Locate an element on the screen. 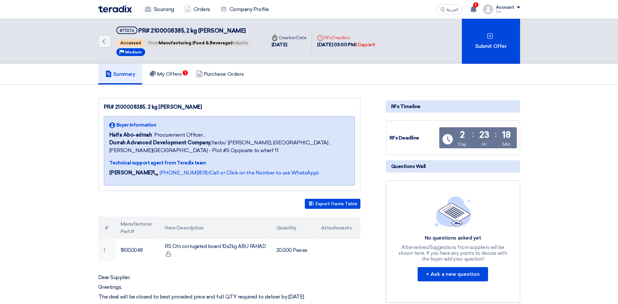 Image resolution: width=618 pixels, height=304 pixels. span: Procurement Officer , is located at coordinates (179, 135).